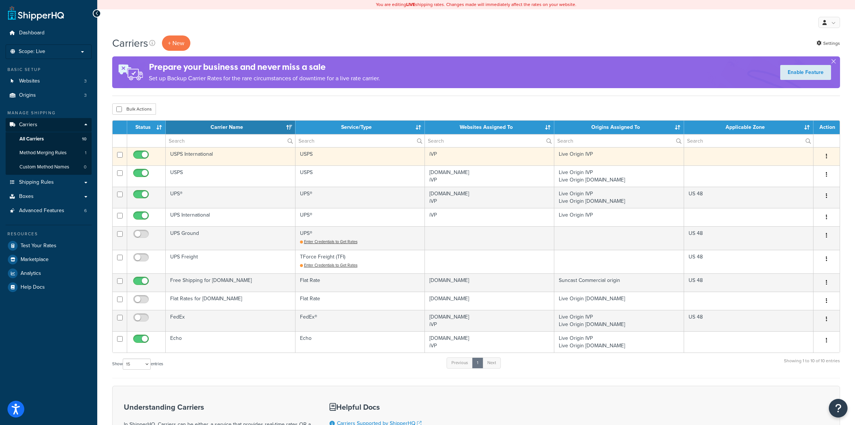 The height and width of the screenshot is (425, 855). What do you see at coordinates (838, 409) in the screenshot?
I see `button: Open Resource Center` at bounding box center [838, 409].